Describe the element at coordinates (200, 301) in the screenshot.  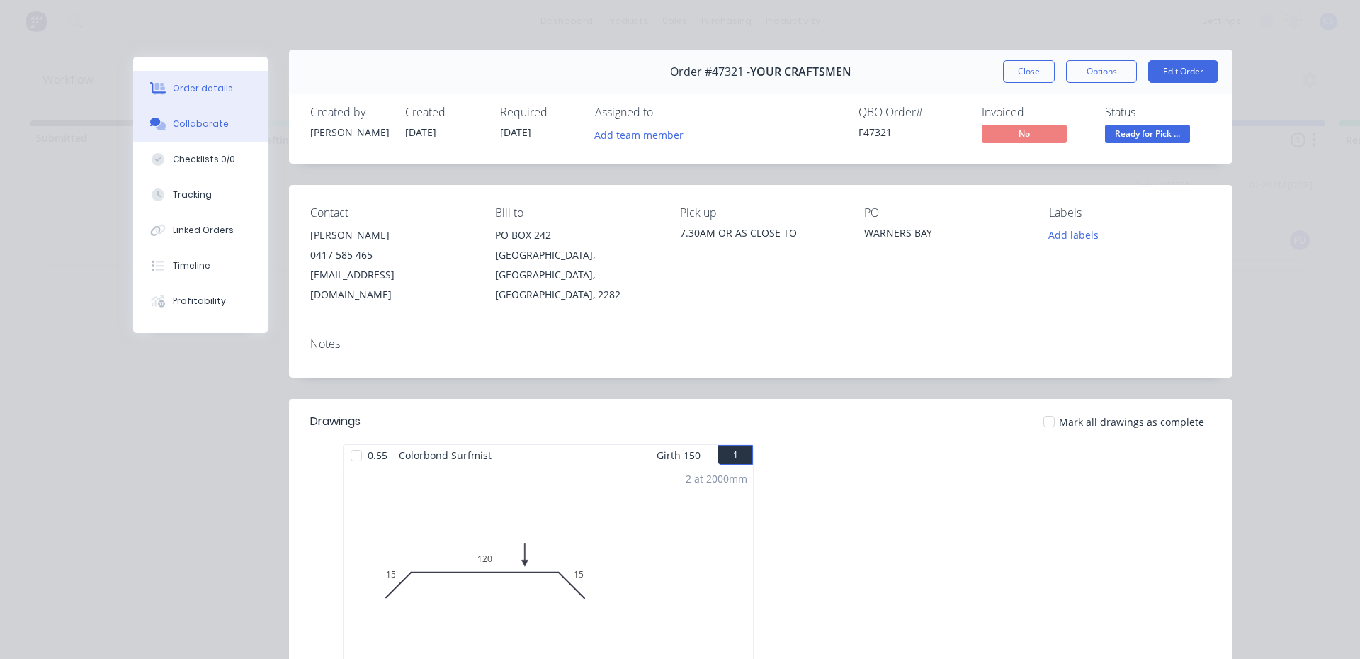
I see `button: Profitability` at that location.